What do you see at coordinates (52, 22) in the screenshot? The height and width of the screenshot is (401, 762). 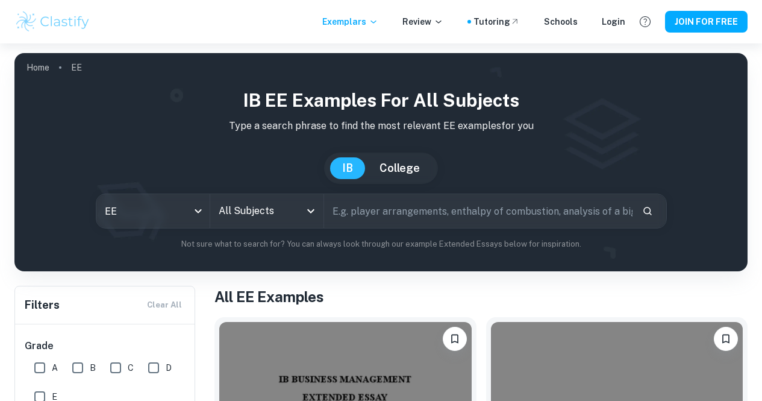 I see `a: Clastify logo` at bounding box center [52, 22].